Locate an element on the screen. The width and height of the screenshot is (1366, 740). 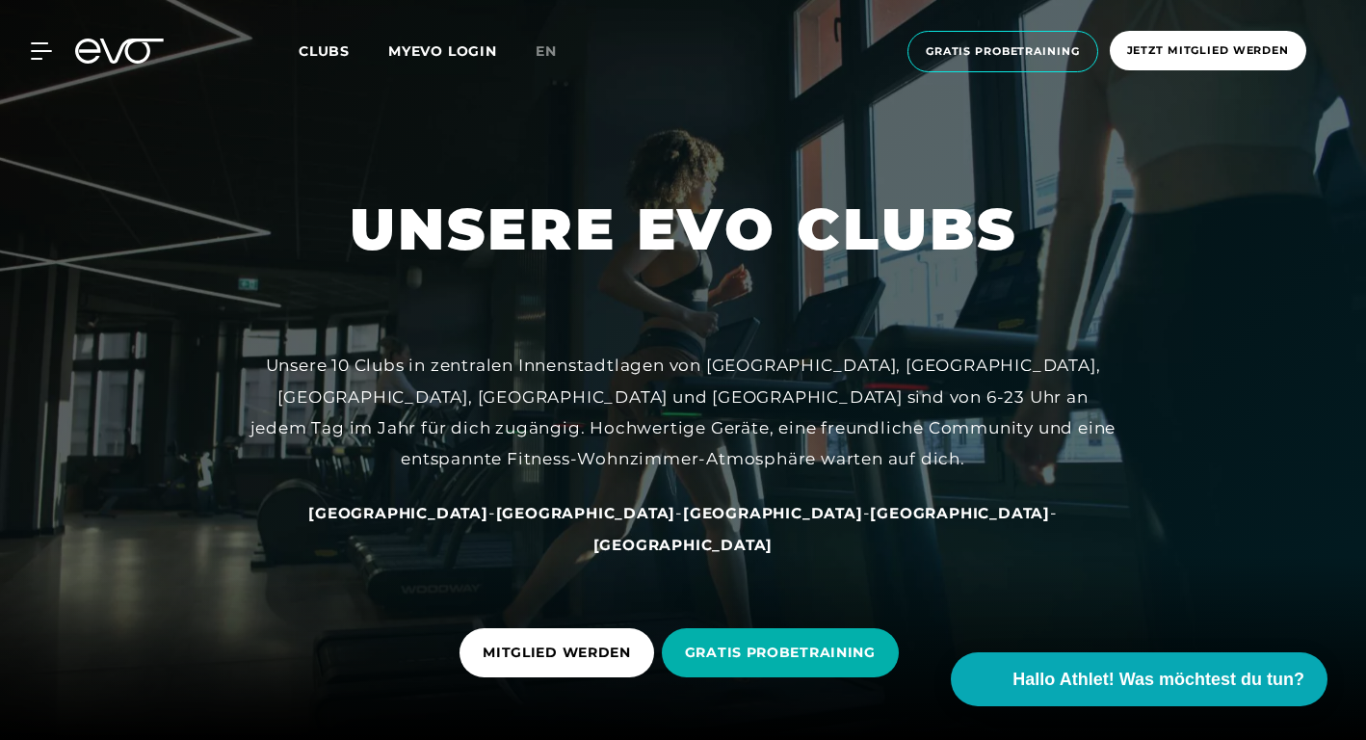
a: Clubs is located at coordinates (343, 50).